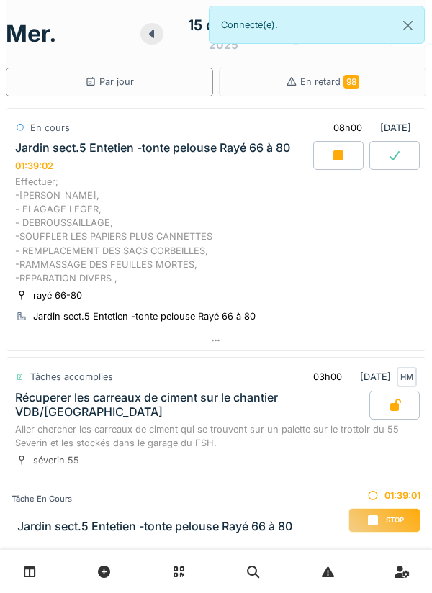  What do you see at coordinates (50, 127) in the screenshot?
I see `div: En cours` at bounding box center [50, 127].